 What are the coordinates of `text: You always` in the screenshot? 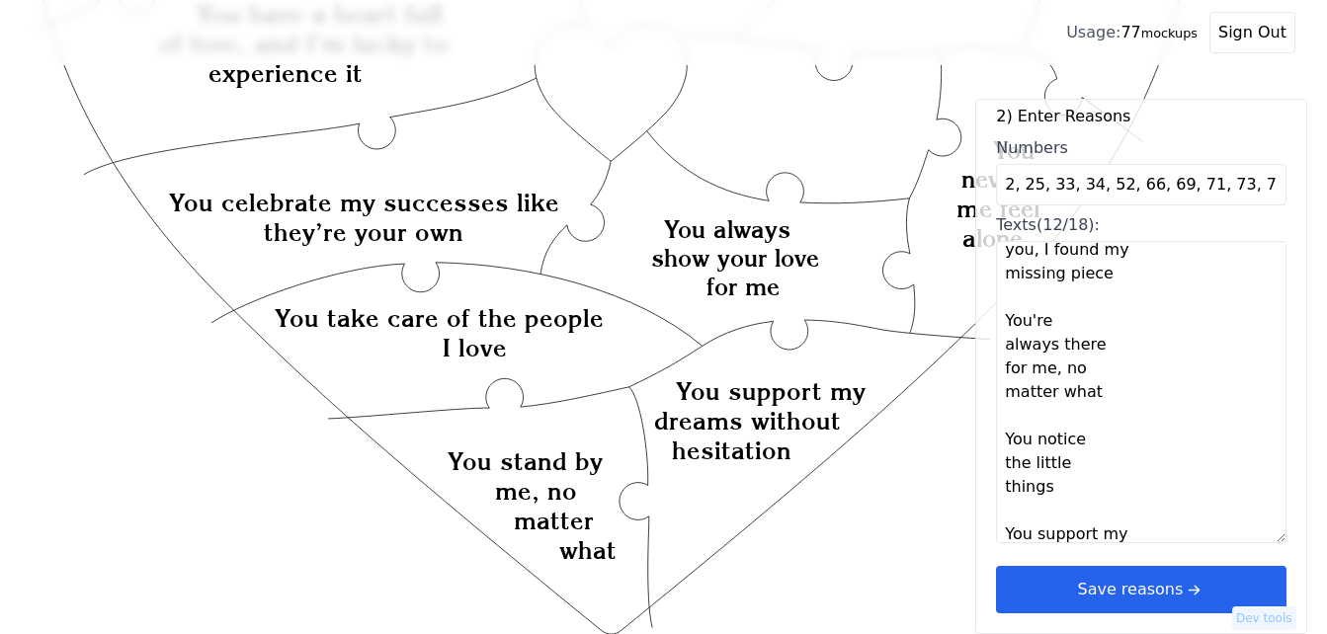 It's located at (727, 229).